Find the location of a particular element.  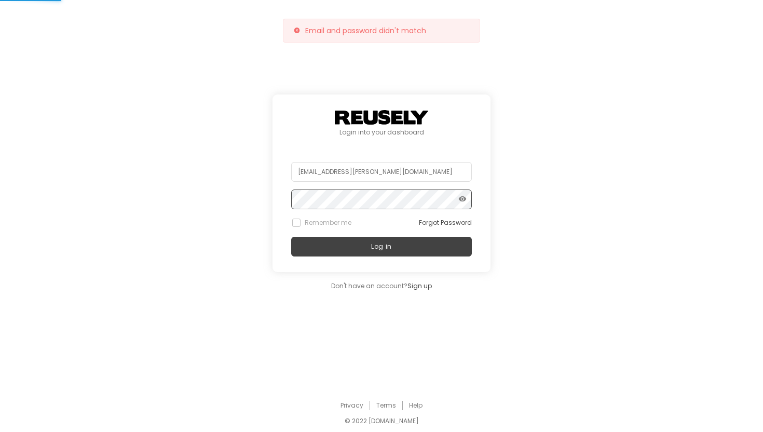

span: Log in is located at coordinates (382, 246).